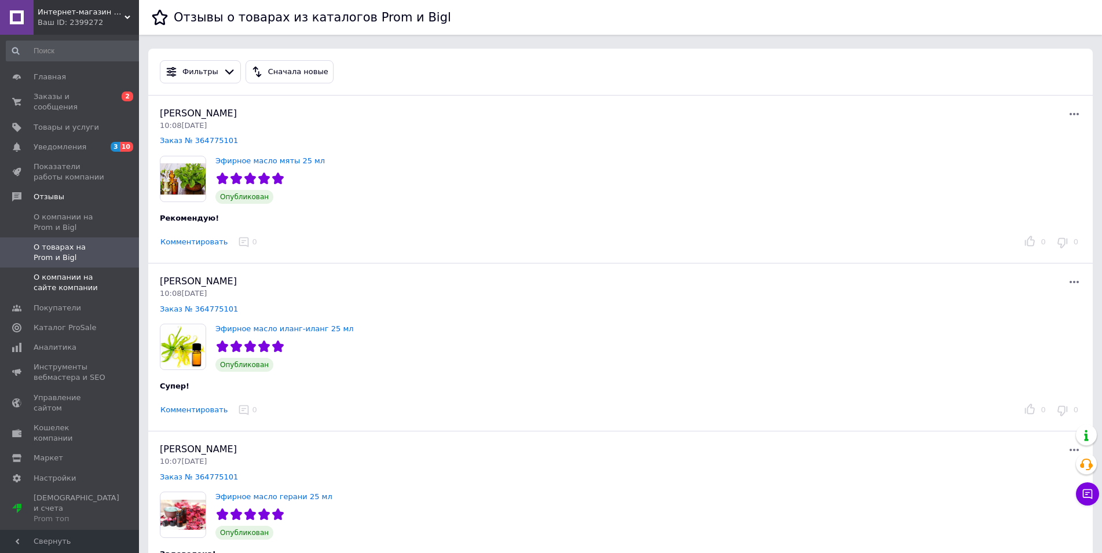  Describe the element at coordinates (54, 478) in the screenshot. I see `span: Настройки` at that location.